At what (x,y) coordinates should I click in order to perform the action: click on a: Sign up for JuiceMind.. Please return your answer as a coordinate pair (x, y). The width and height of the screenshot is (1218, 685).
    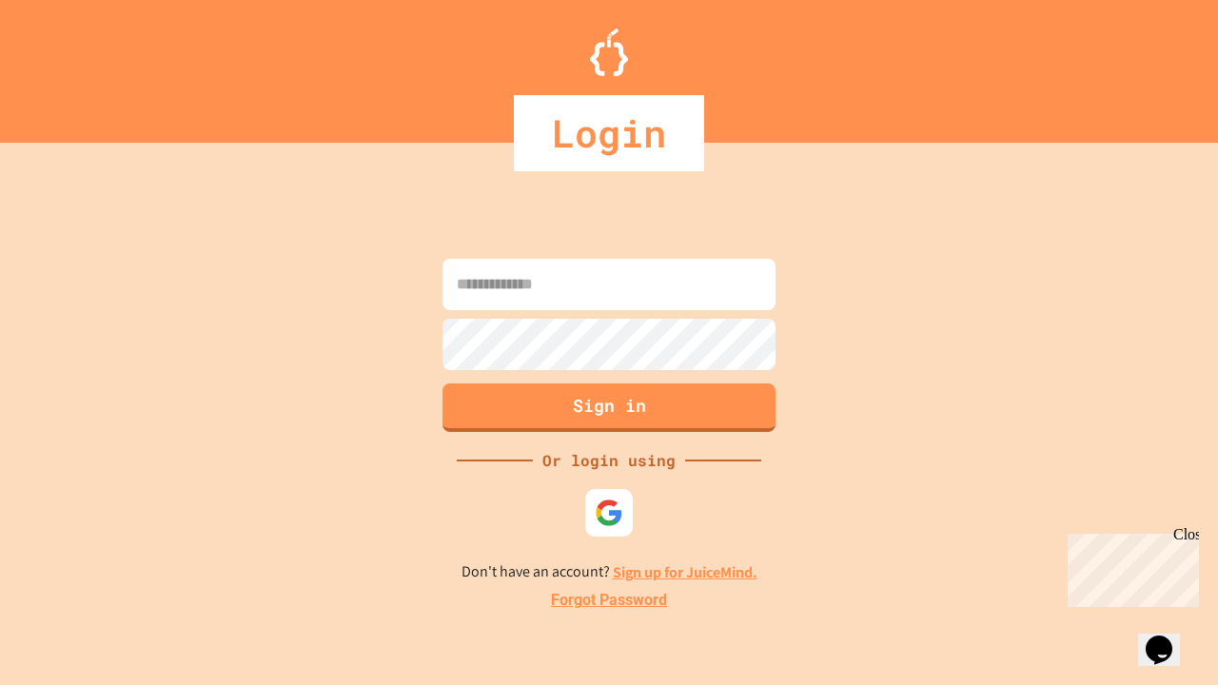
    Looking at the image, I should click on (685, 572).